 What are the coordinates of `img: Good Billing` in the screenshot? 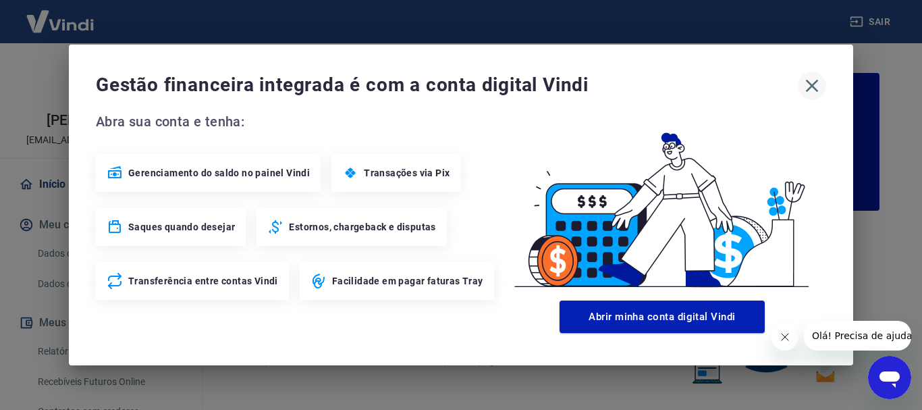 It's located at (662, 202).